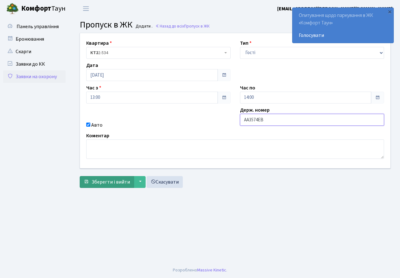  Describe the element at coordinates (99, 43) in the screenshot. I see `label: Квартира` at that location.